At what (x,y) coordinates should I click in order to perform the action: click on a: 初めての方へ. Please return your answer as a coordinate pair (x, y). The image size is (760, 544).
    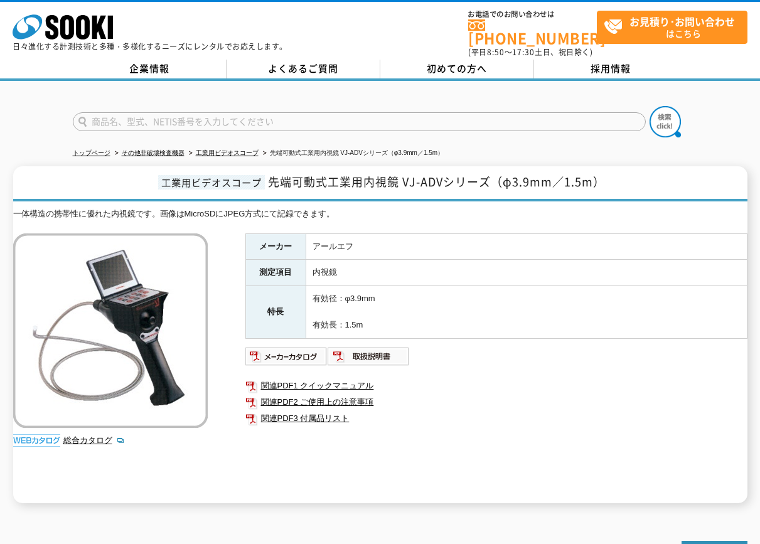
    Looking at the image, I should click on (457, 69).